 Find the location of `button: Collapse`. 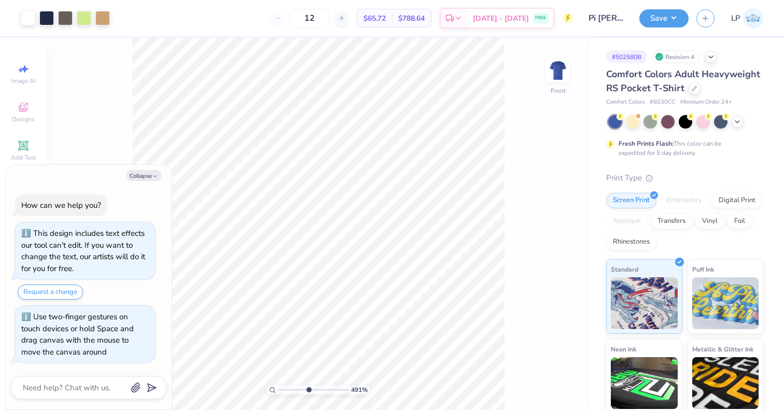

button: Collapse is located at coordinates (144, 175).